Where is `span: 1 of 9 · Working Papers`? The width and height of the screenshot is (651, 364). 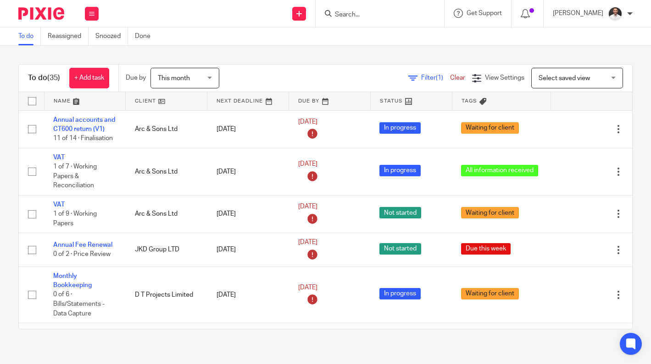
span: 1 of 9 · Working Papers is located at coordinates (75, 219).